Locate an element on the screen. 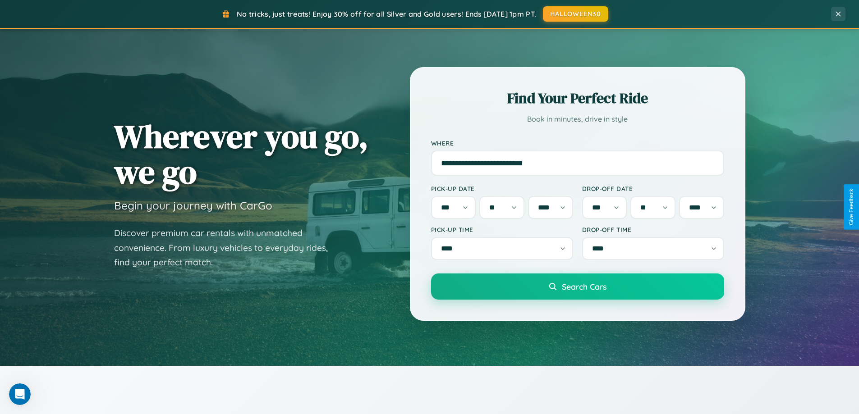  span: Search Cars is located at coordinates (584, 287).